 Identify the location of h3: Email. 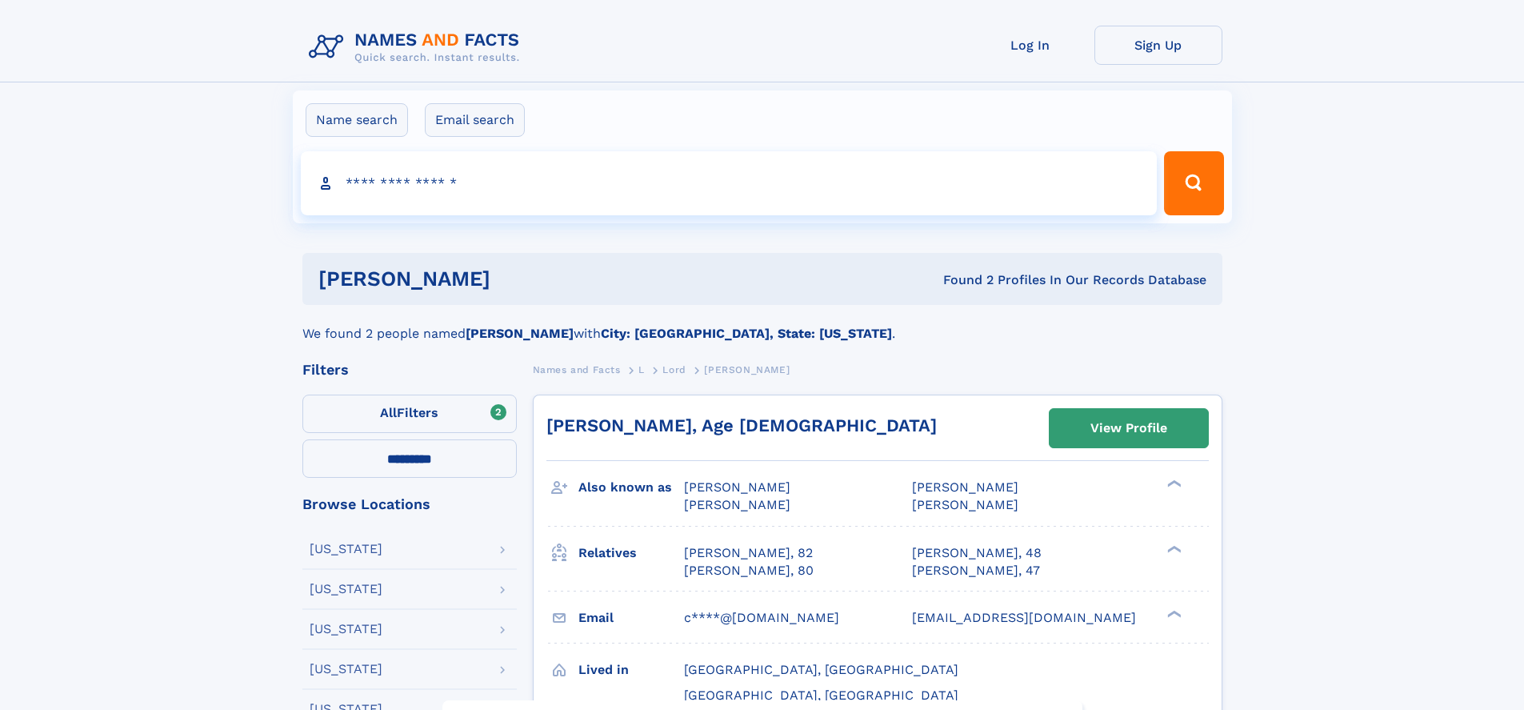
(631, 618).